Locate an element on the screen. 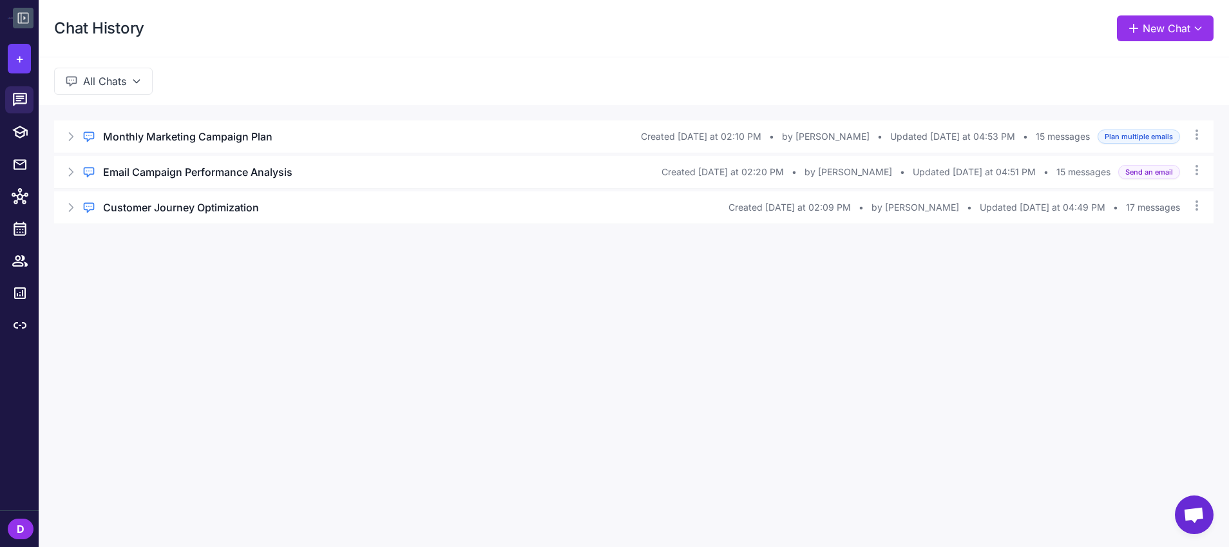 The width and height of the screenshot is (1229, 547). span: Send an email is located at coordinates (1149, 172).